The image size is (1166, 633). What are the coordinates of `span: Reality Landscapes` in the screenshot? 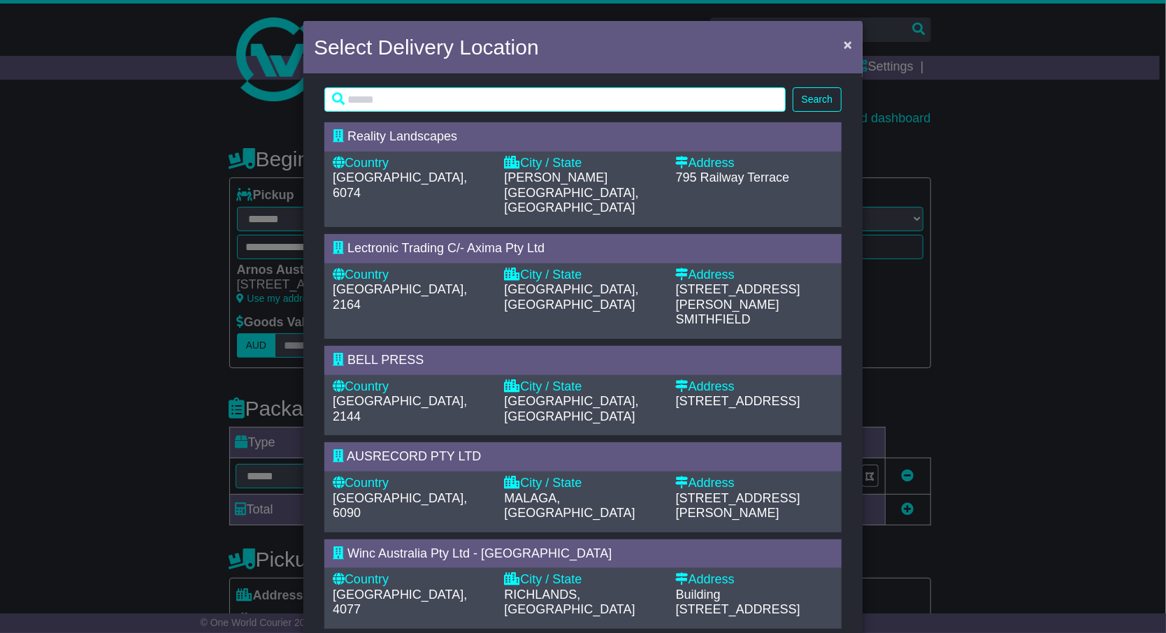 It's located at (402, 136).